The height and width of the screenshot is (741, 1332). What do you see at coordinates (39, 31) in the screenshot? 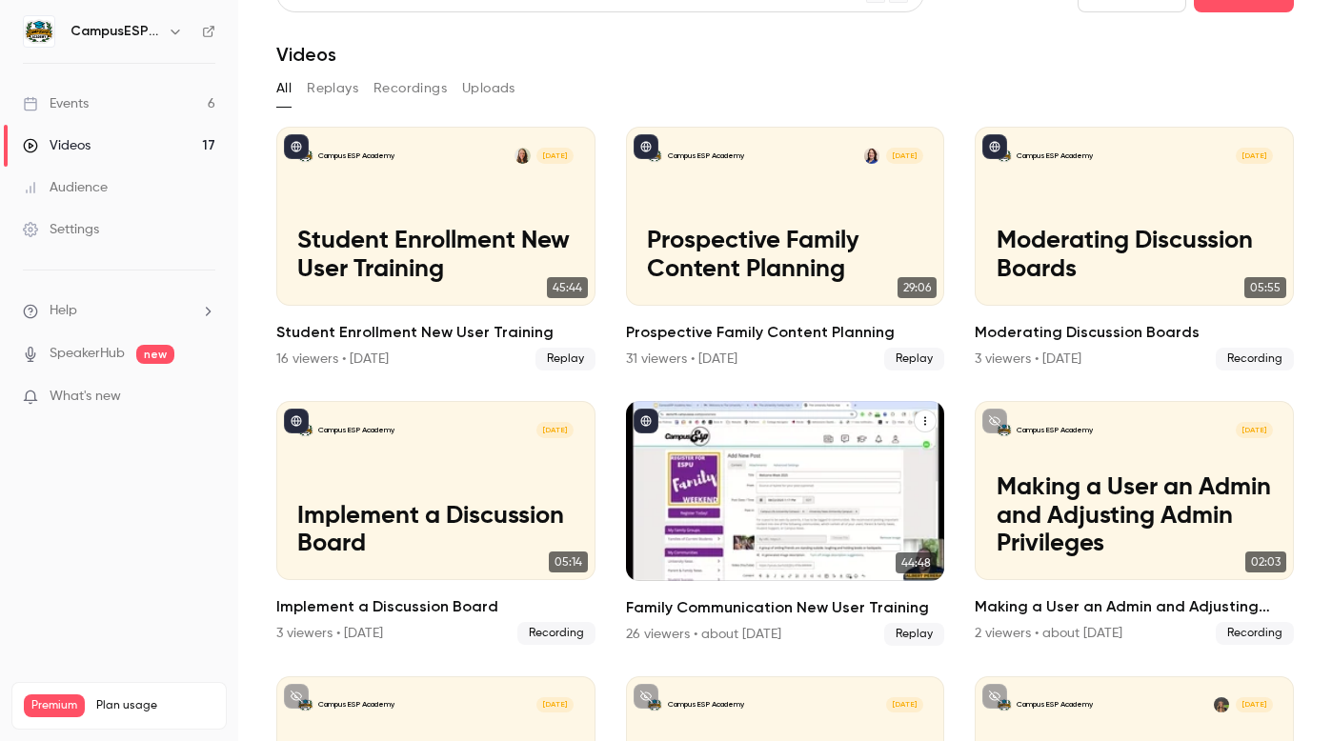
I see `img: CampusESP Academy` at bounding box center [39, 31].